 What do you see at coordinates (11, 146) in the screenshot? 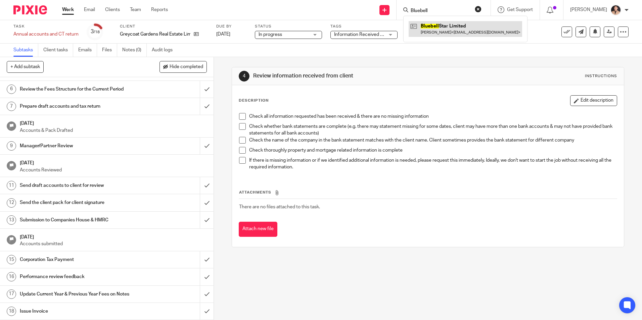
I see `div: 9` at bounding box center [11, 146].